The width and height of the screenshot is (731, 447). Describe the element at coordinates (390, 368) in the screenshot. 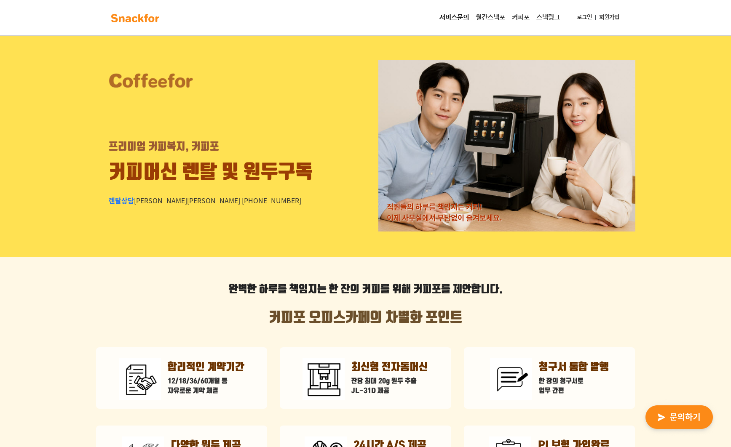

I see `p: 최신형 전자동머신` at that location.